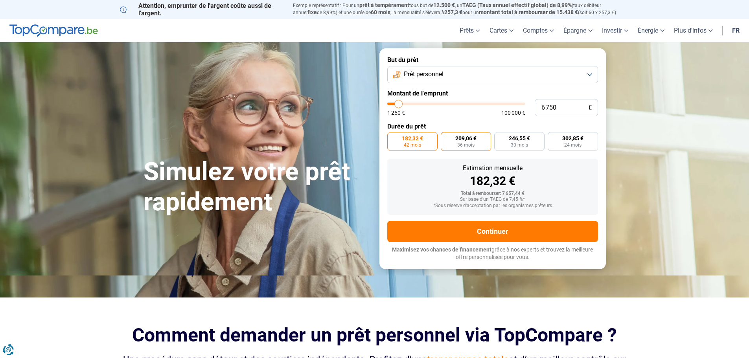  I want to click on p: Exemple représentatif : Pour un tous but de , un (taux débiteur annuel de 8,99%) et une durée de ..., so click(461, 9).